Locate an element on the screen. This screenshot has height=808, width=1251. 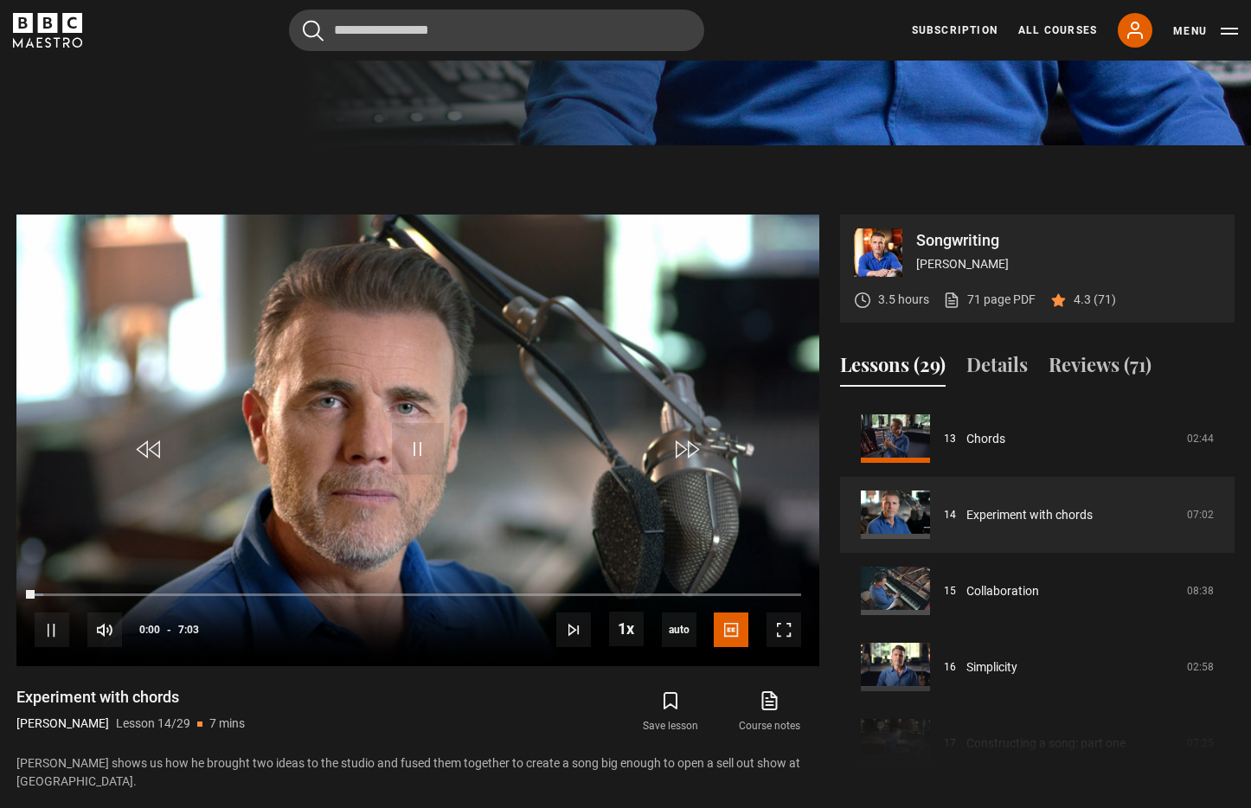
p: 3.5 hours is located at coordinates (903, 299).